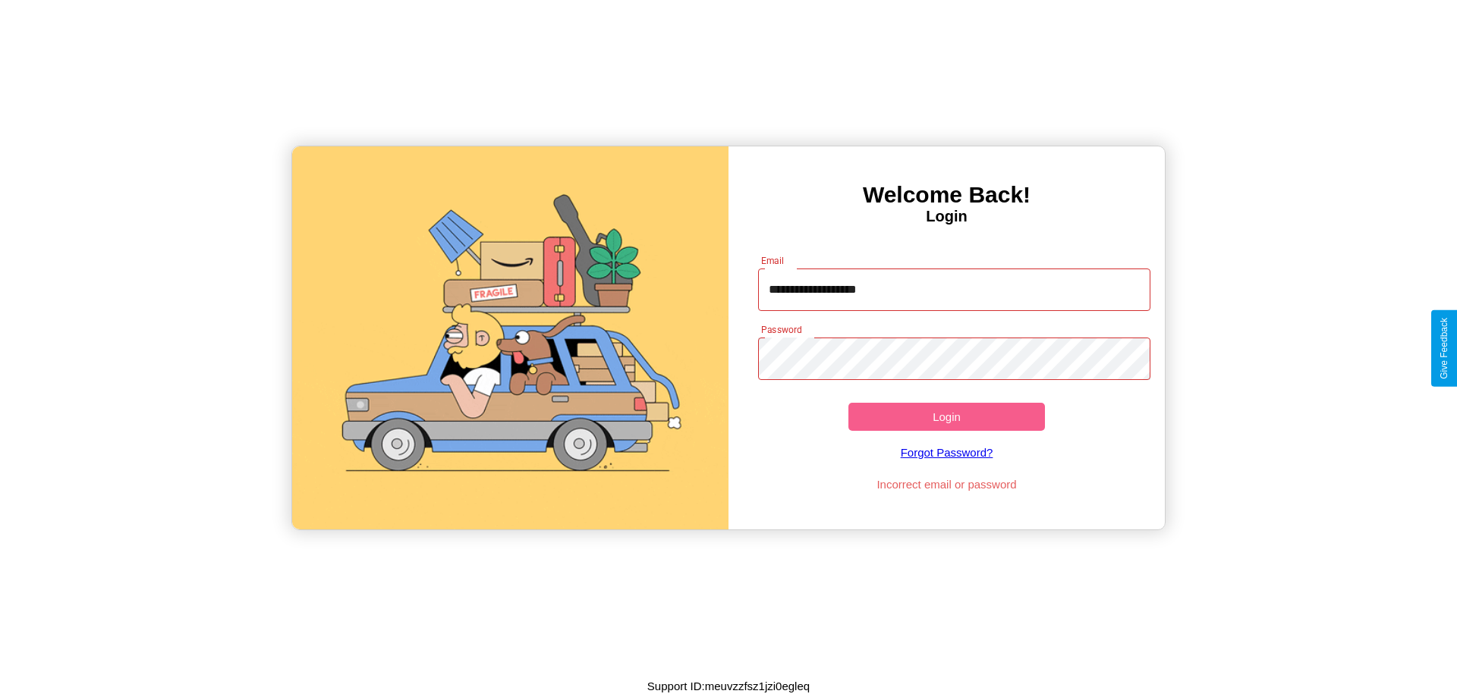 The width and height of the screenshot is (1457, 697). I want to click on img: gif, so click(510, 338).